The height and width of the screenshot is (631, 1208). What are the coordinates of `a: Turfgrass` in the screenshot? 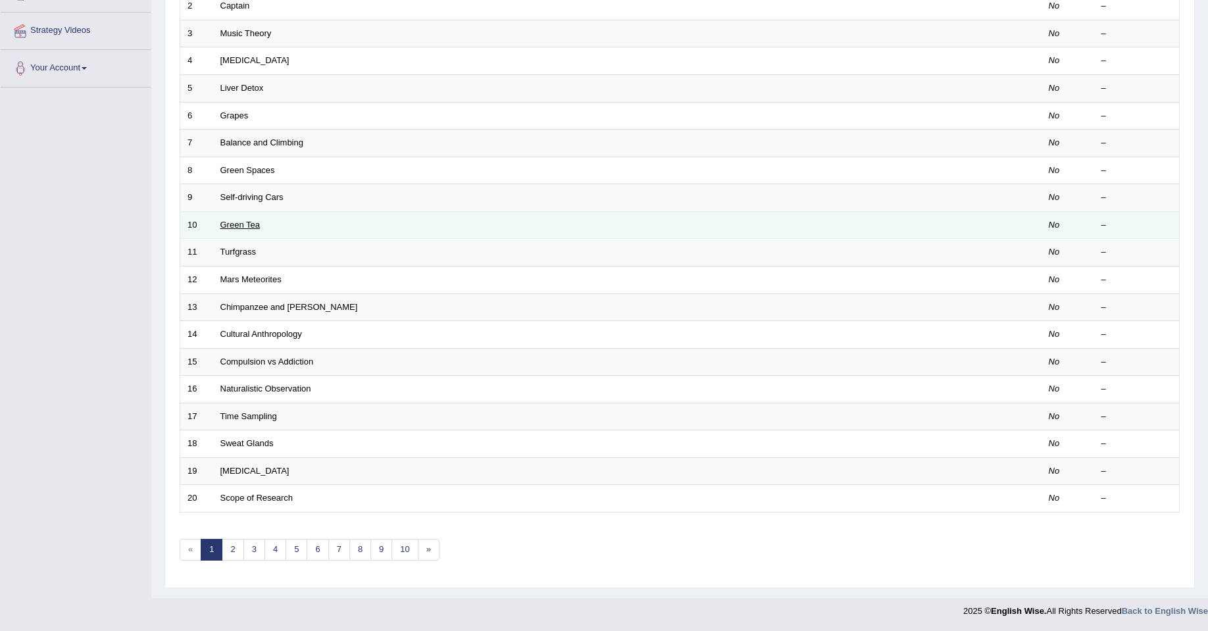 It's located at (238, 251).